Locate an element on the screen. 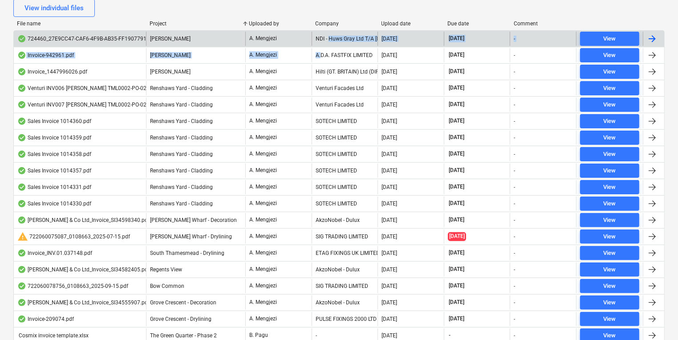  span: warning is located at coordinates (23, 236).